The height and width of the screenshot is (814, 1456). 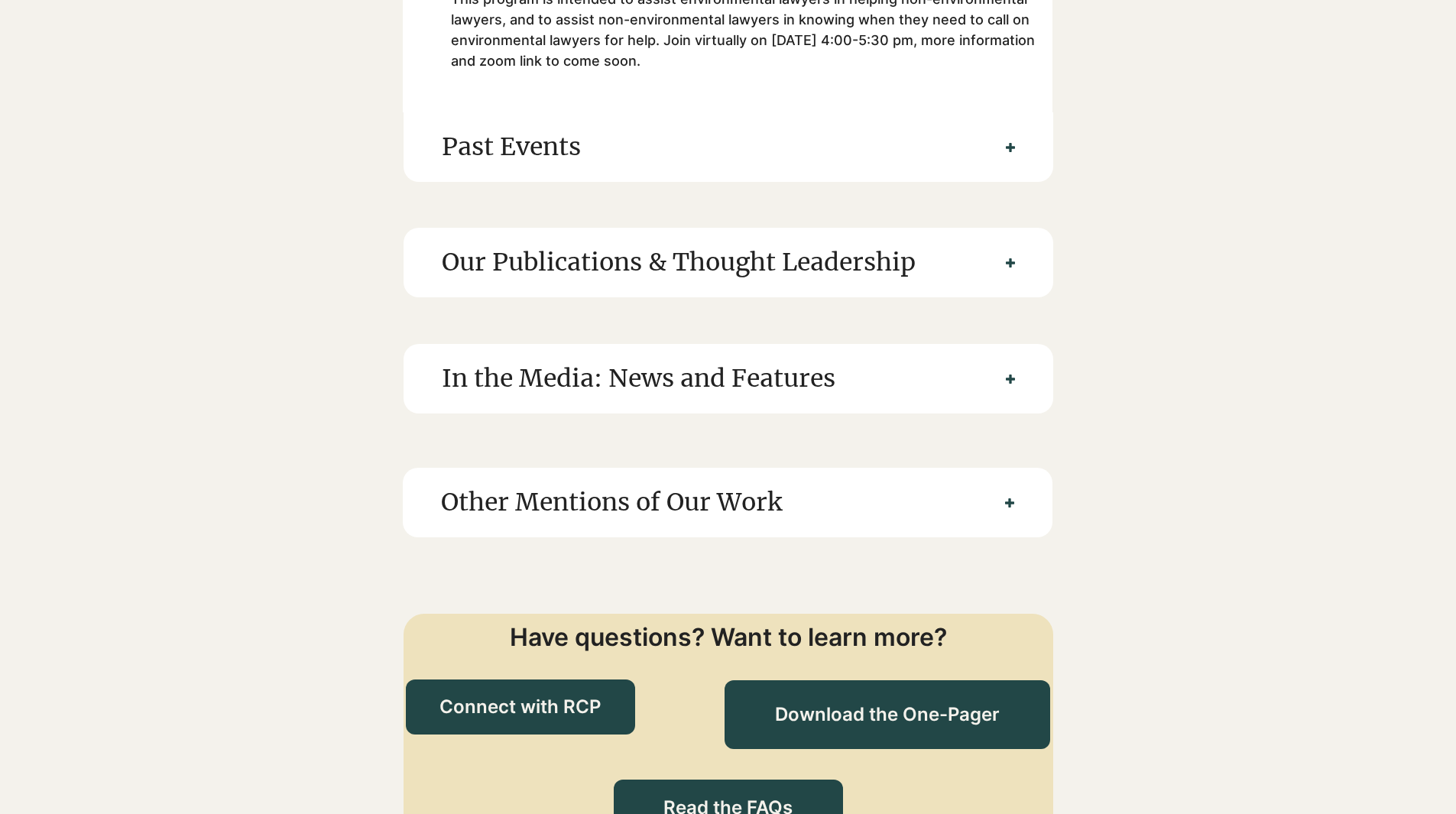 What do you see at coordinates (728, 379) in the screenshot?
I see `button: In the Media: News and Features` at bounding box center [728, 379].